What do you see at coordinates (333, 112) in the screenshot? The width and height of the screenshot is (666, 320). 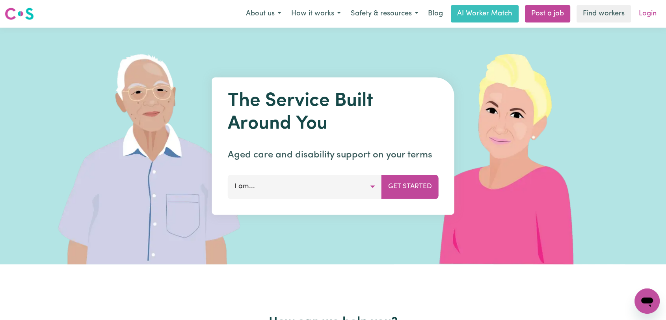 I see `h1: The Service Built Around You` at bounding box center [333, 112].